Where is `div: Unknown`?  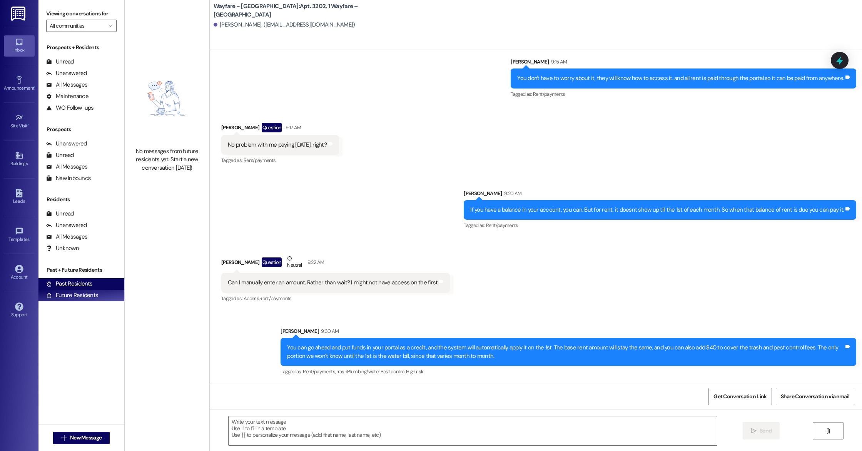
div: Unknown is located at coordinates (62, 248).